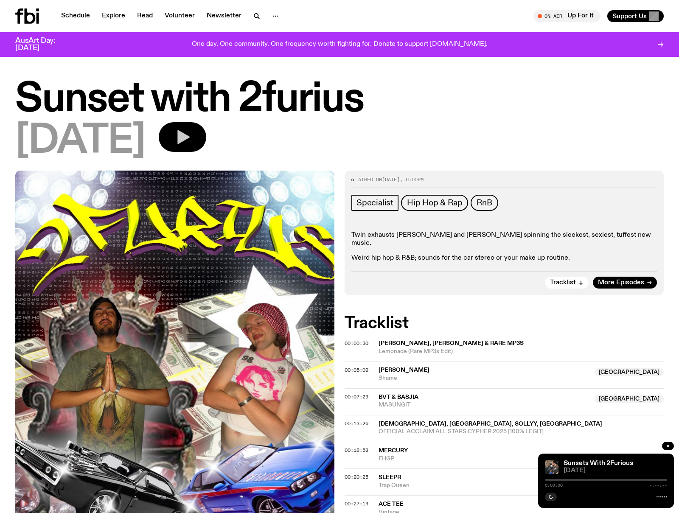 The height and width of the screenshot is (513, 679). What do you see at coordinates (356, 477) in the screenshot?
I see `span: 00:20:25` at bounding box center [356, 477].